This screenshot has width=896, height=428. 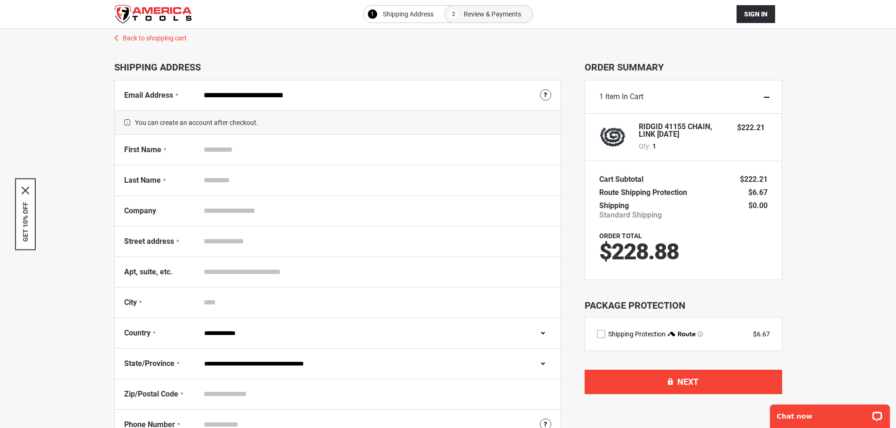 I want to click on span: Email Address, so click(x=149, y=95).